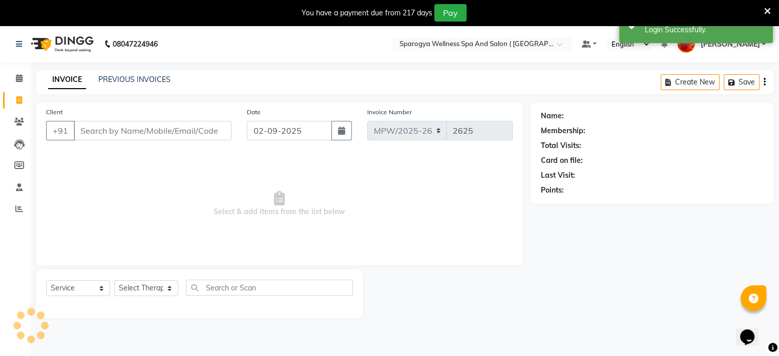 This screenshot has height=356, width=779. I want to click on button: Create New, so click(690, 82).